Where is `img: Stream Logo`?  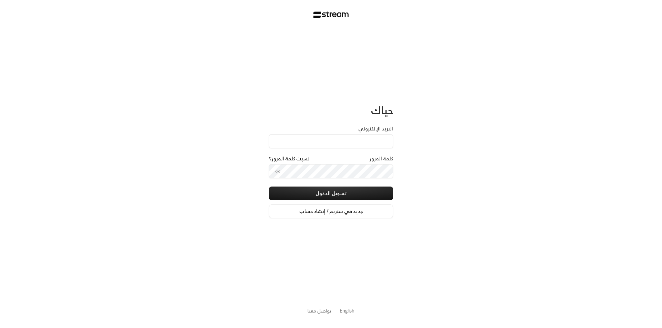
img: Stream Logo is located at coordinates (331, 15).